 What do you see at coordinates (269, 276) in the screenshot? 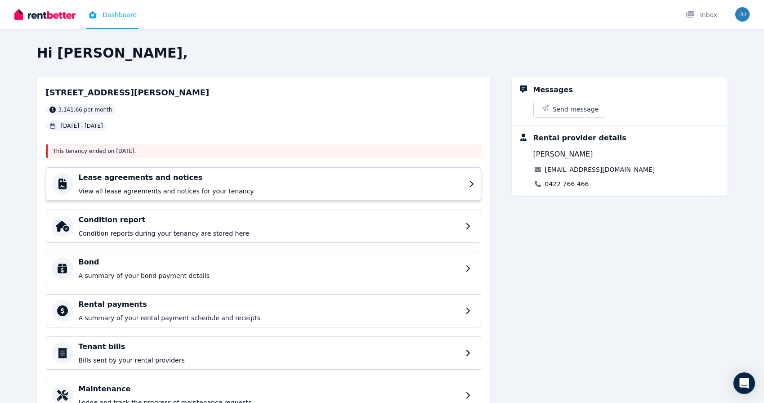
I see `p: A summary of your bond payment details` at bounding box center [269, 276].